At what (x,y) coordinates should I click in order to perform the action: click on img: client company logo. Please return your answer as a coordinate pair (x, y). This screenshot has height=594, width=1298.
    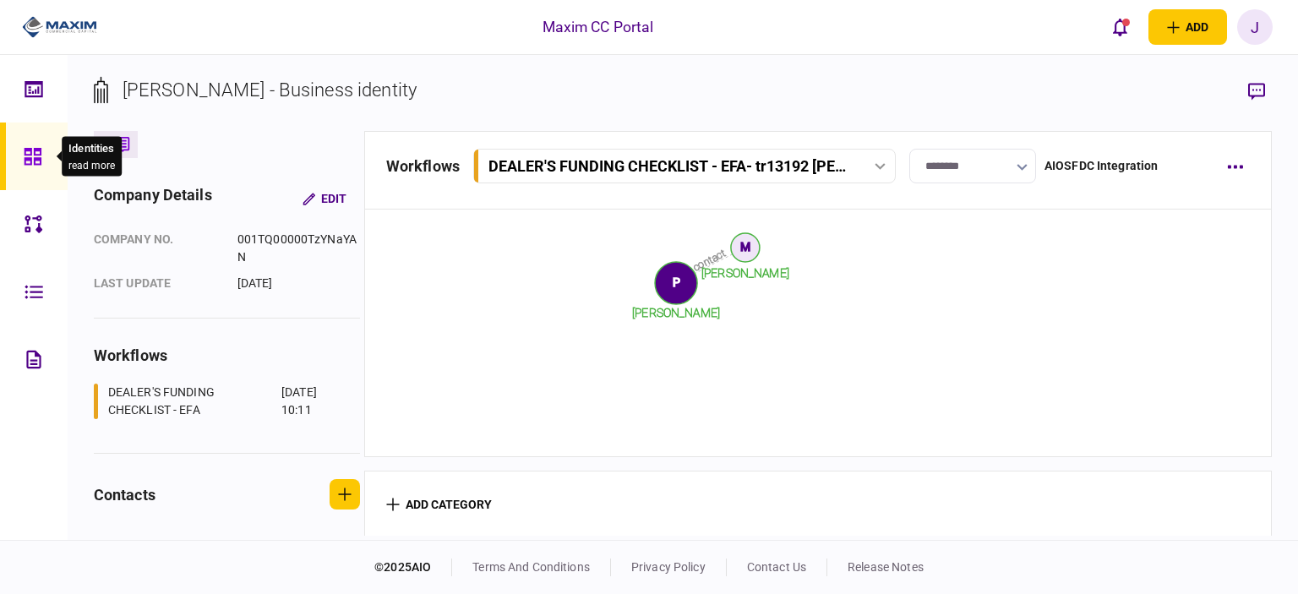
    Looking at the image, I should click on (59, 27).